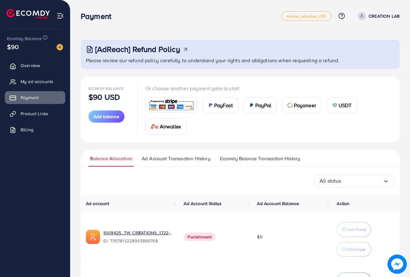 This screenshot has width=410, height=277. I want to click on h3: [AdReach] Refund Policy, so click(138, 49).